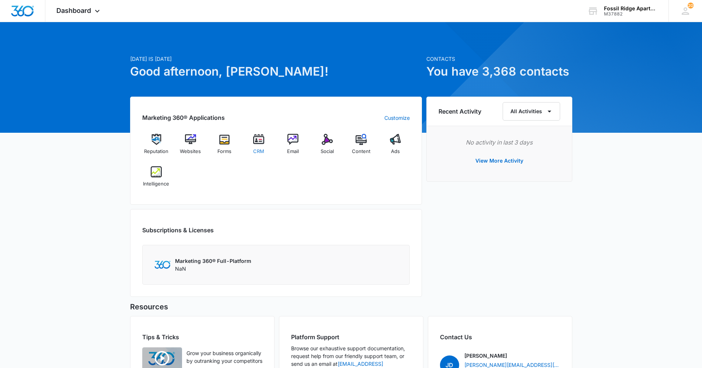  I want to click on a: Content, so click(361, 147).